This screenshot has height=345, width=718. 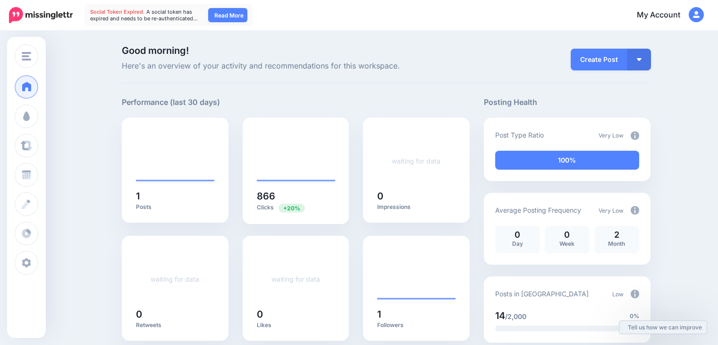 I want to click on span: /2,000, so click(x=515, y=316).